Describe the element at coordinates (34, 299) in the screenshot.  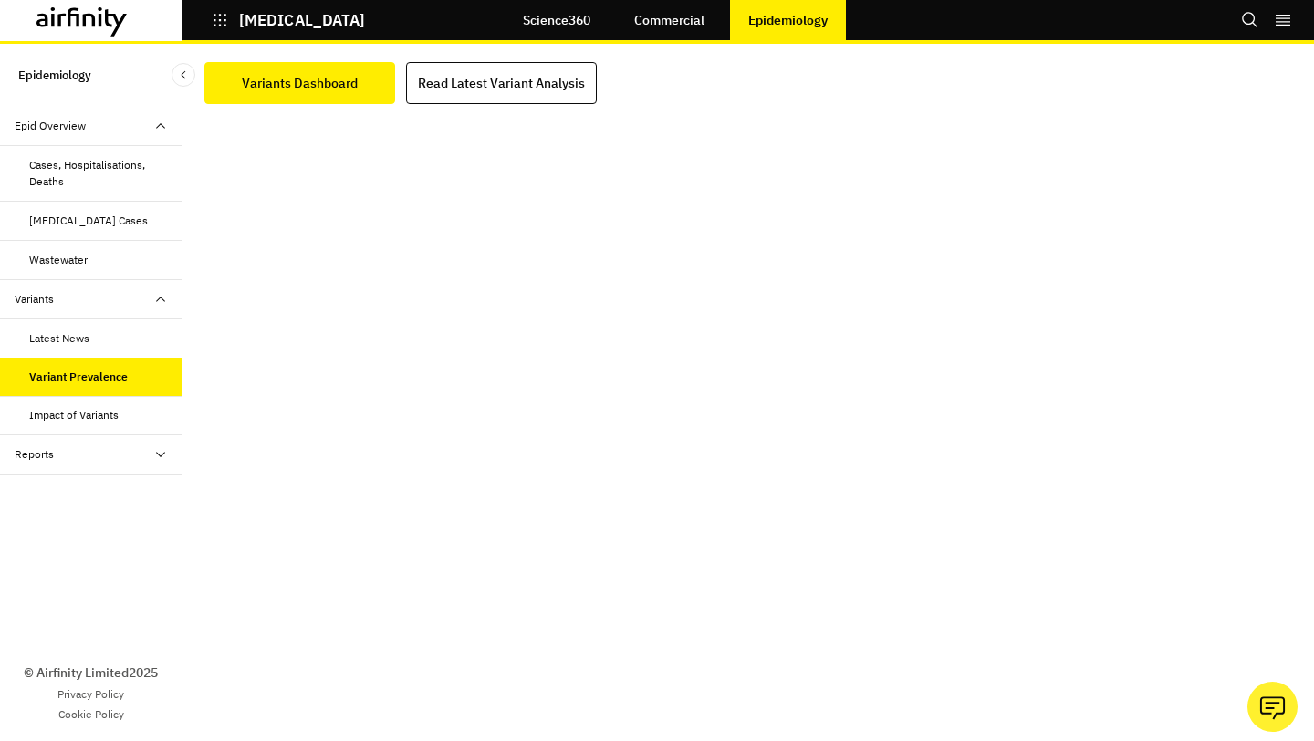
I see `div: Variants` at that location.